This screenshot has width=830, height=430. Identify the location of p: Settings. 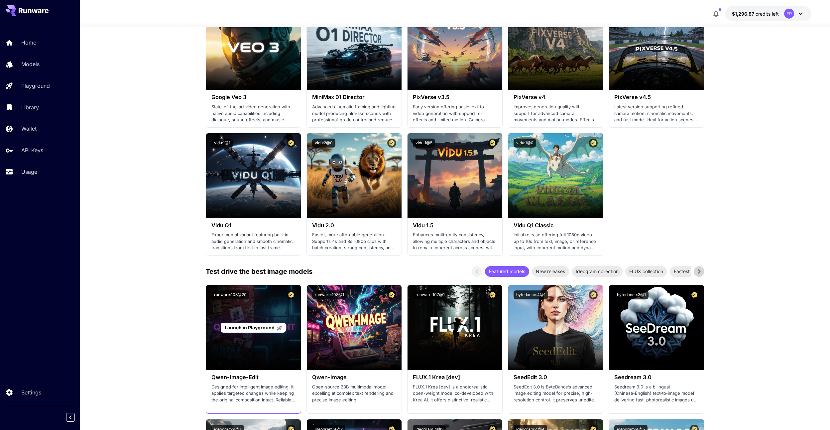
(31, 393).